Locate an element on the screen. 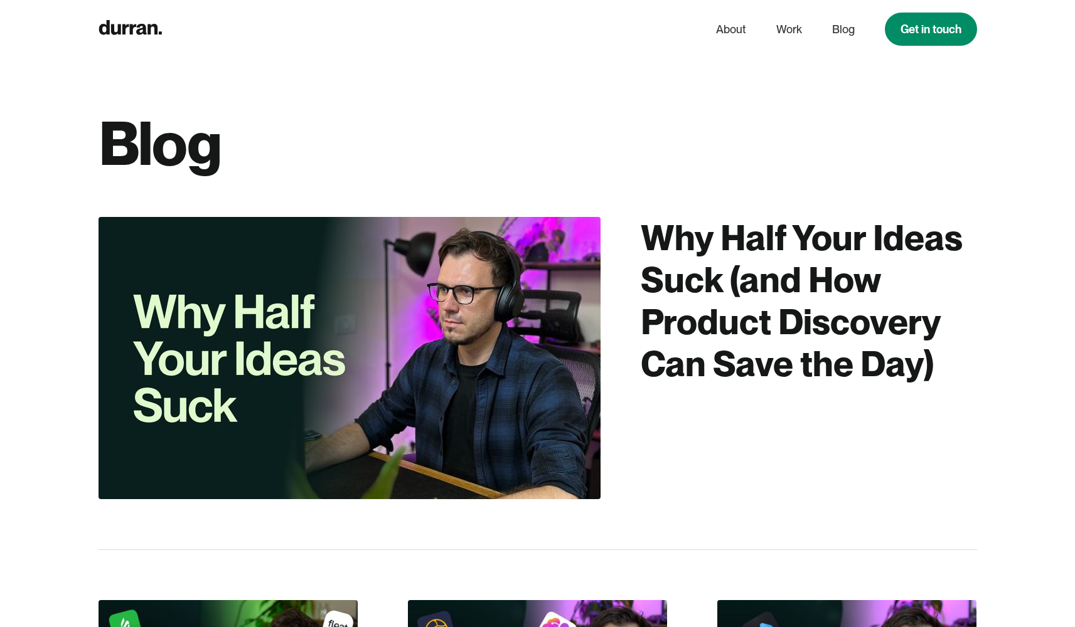 The image size is (1075, 627). a: home is located at coordinates (130, 29).